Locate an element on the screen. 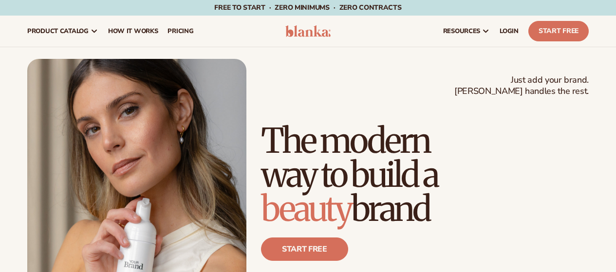 The image size is (616, 272). a: pricing is located at coordinates (180, 31).